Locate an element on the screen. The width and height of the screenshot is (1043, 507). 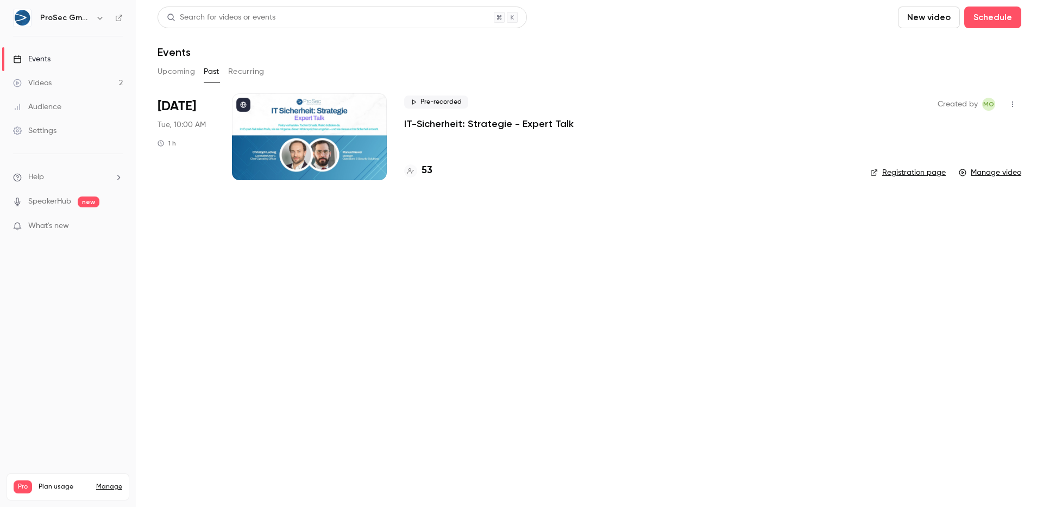
img: ProSec GmbH is located at coordinates (22, 18).